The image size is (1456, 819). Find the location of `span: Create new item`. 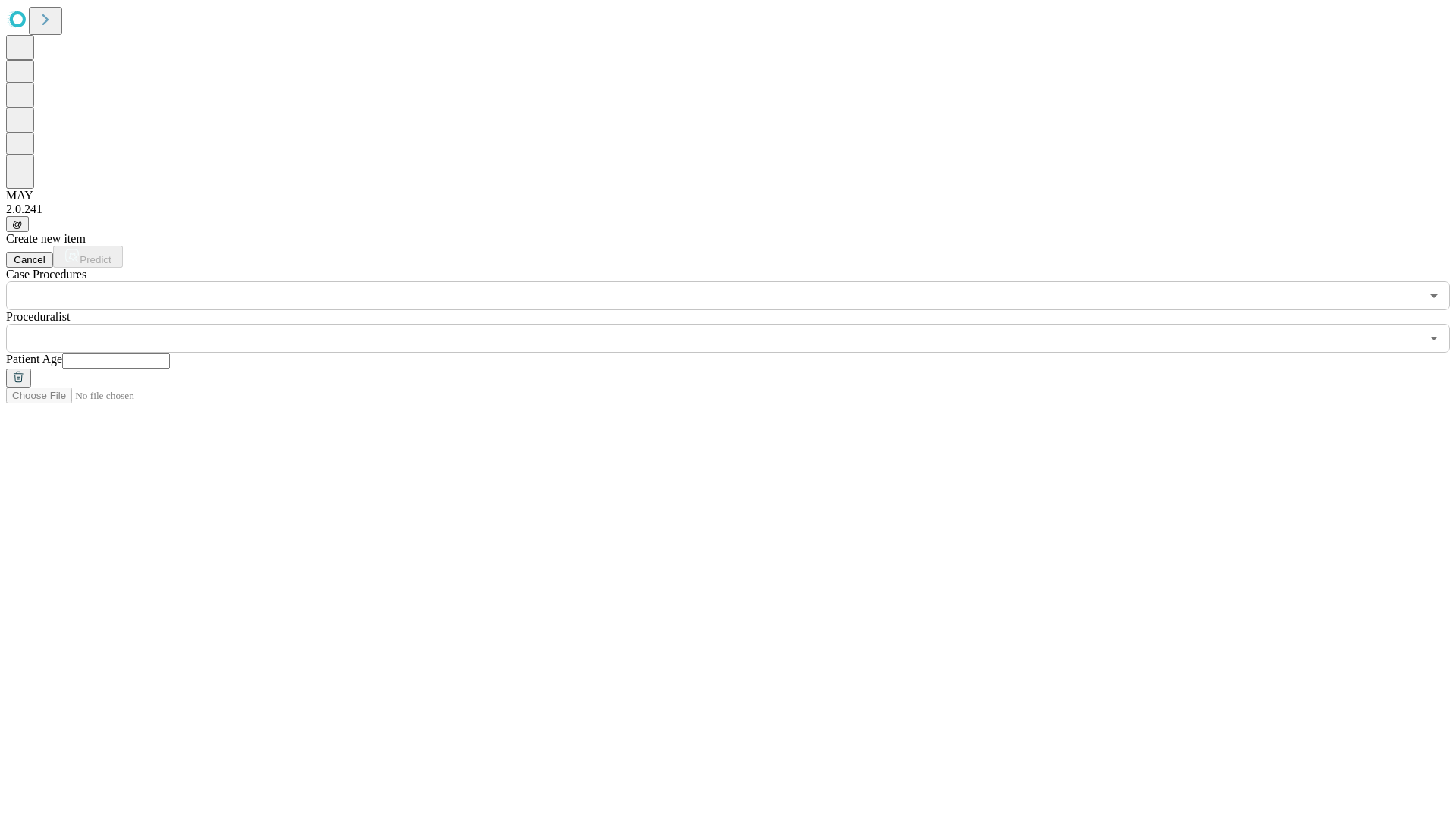

span: Create new item is located at coordinates (45, 238).